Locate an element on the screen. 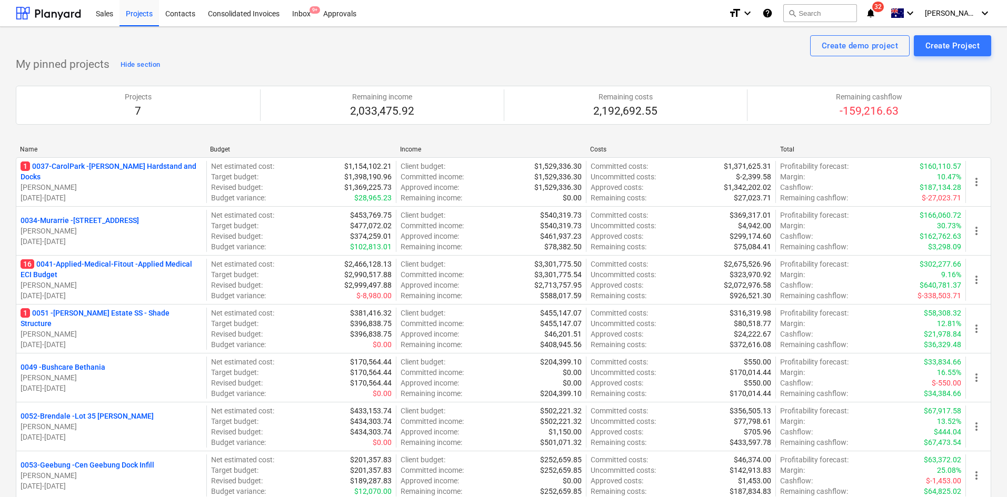  p: $24,222.67 is located at coordinates (752, 334).